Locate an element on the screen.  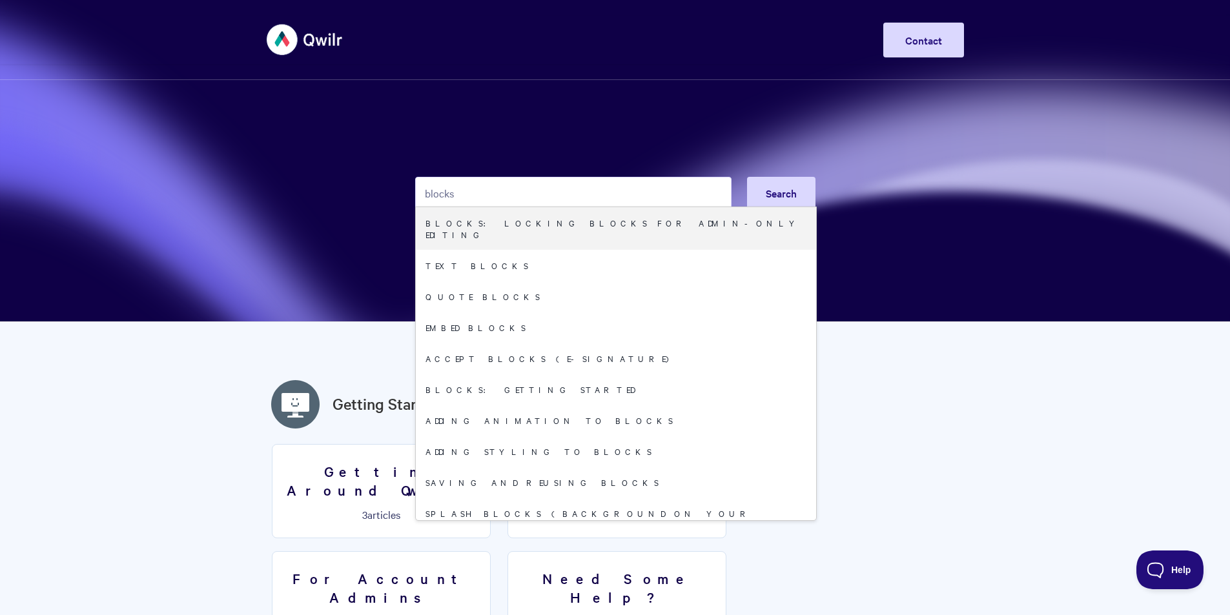
a: Embed Blocks is located at coordinates (616, 327).